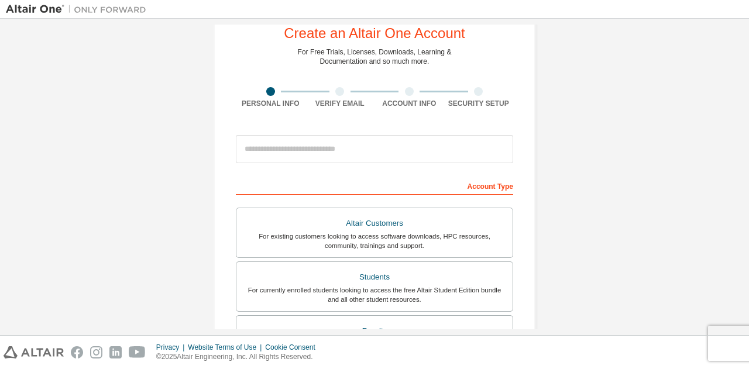 This screenshot has height=369, width=749. What do you see at coordinates (375, 295) in the screenshot?
I see `div: For currently enrolled students looking to access the free Altair Student Edition bundle and all ...` at bounding box center [375, 295].